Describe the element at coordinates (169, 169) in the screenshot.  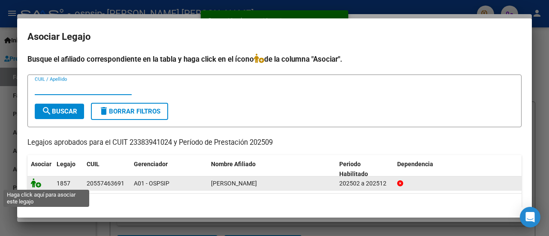
I see `datatable-header-cell: Gerenciador` at that location.